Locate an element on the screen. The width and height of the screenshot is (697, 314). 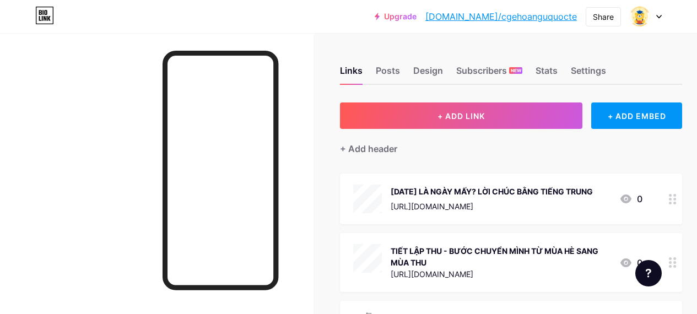
div: Subscribers is located at coordinates (489, 74).